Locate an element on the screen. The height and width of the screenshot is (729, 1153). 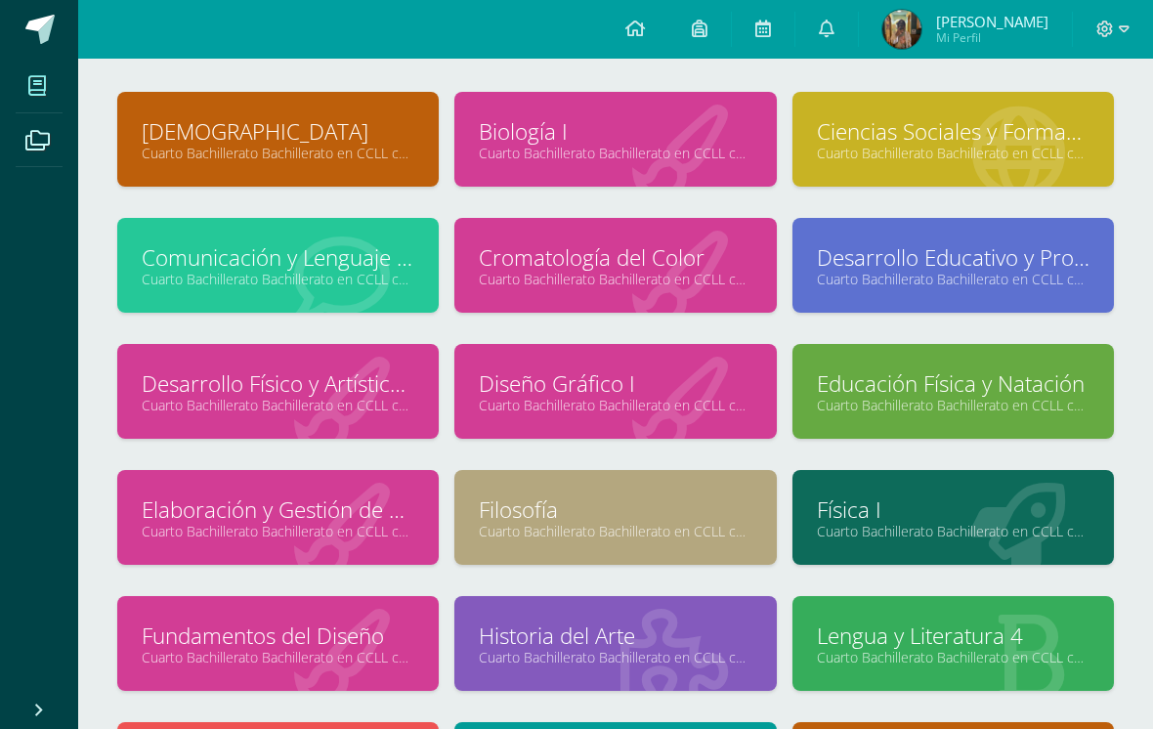
a: Desarrollo Físico y Artístico (Extracurricular) is located at coordinates (278, 383).